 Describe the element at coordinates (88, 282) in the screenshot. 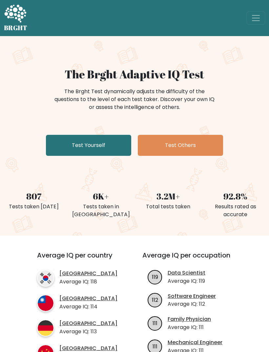

I see `p: Average IQ: 118` at that location.